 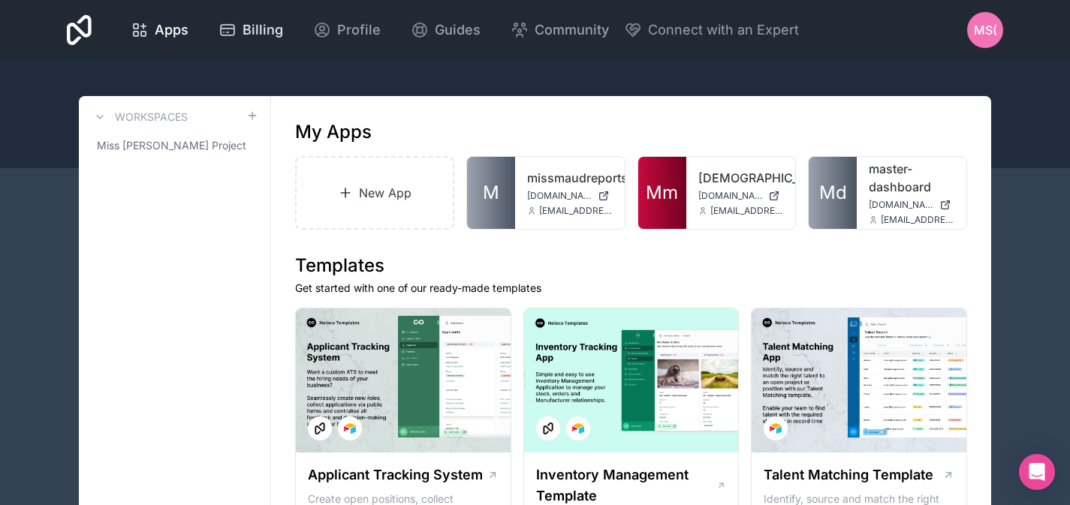 What do you see at coordinates (347, 30) in the screenshot?
I see `a: Profile` at bounding box center [347, 30].